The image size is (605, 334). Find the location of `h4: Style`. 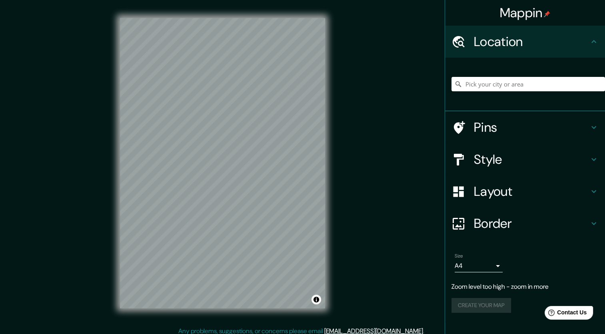

h4: Style is located at coordinates (532, 159).